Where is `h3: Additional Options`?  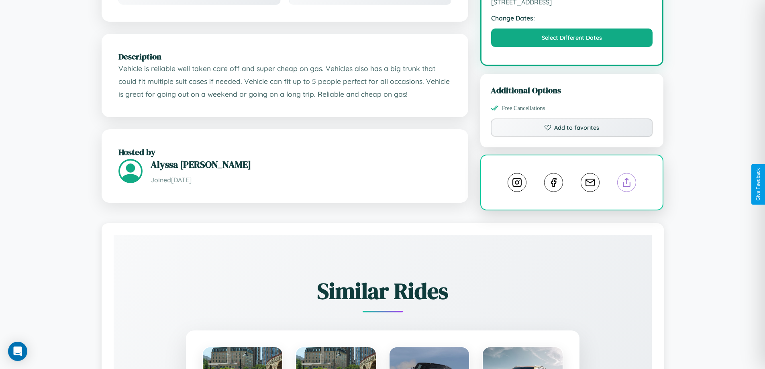
h3: Additional Options is located at coordinates (572, 90).